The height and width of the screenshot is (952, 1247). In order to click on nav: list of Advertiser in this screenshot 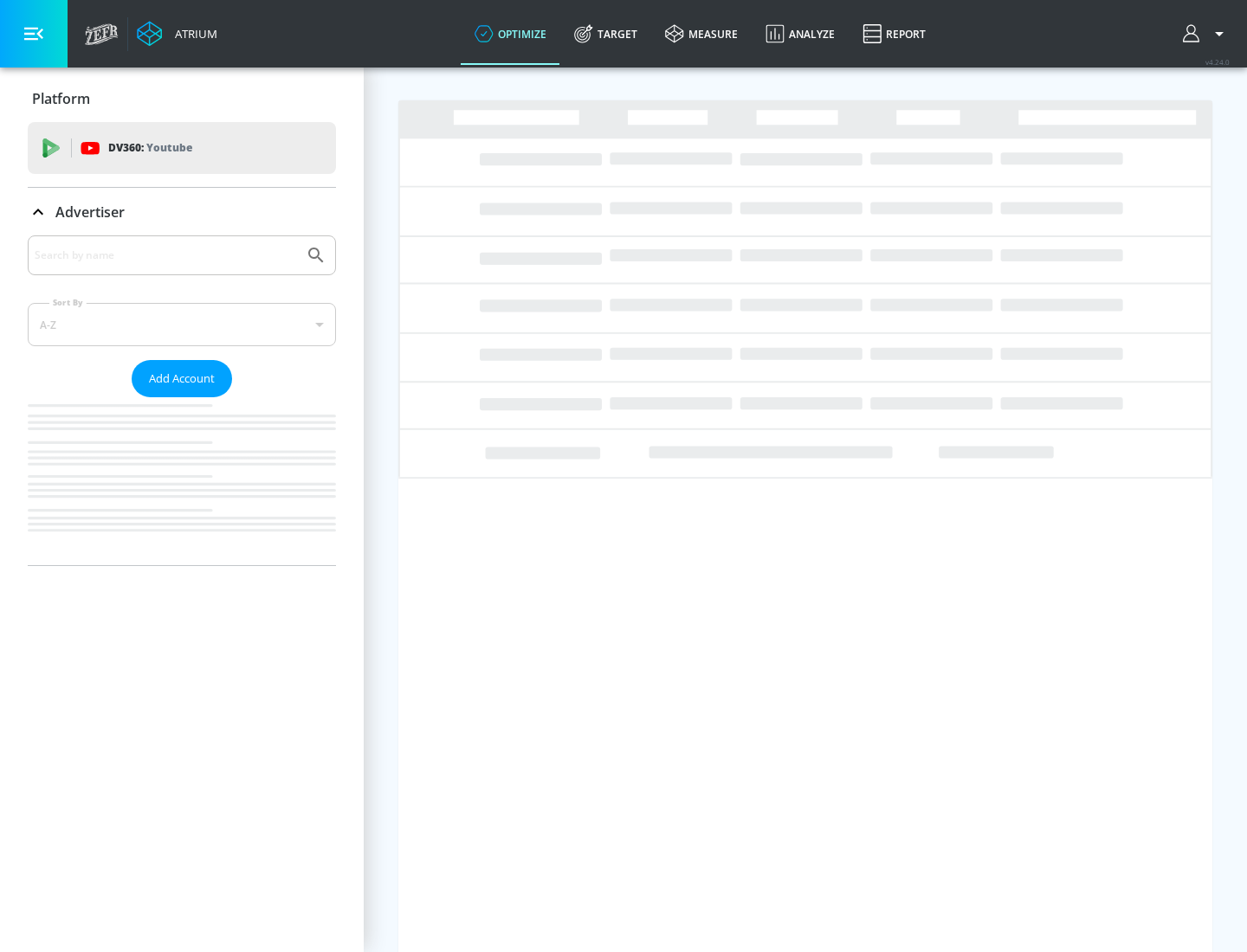, I will do `click(182, 481)`.